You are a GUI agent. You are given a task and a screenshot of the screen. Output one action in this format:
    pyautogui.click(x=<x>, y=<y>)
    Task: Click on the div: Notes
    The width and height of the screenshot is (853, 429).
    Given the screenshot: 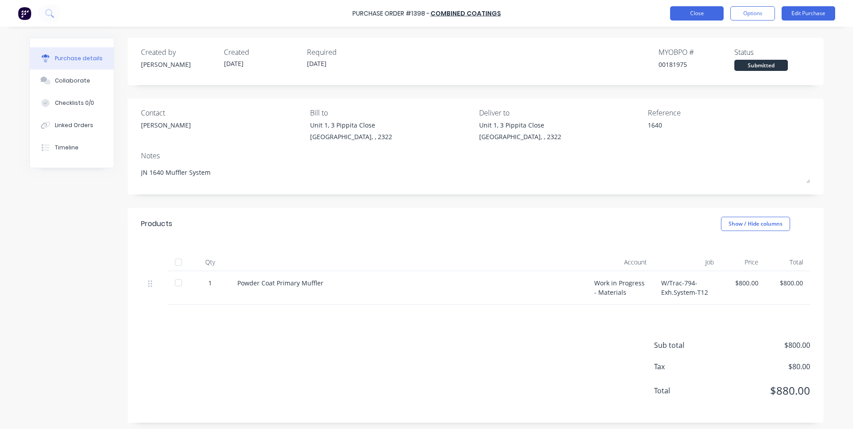 What is the action you would take?
    pyautogui.click(x=475, y=156)
    